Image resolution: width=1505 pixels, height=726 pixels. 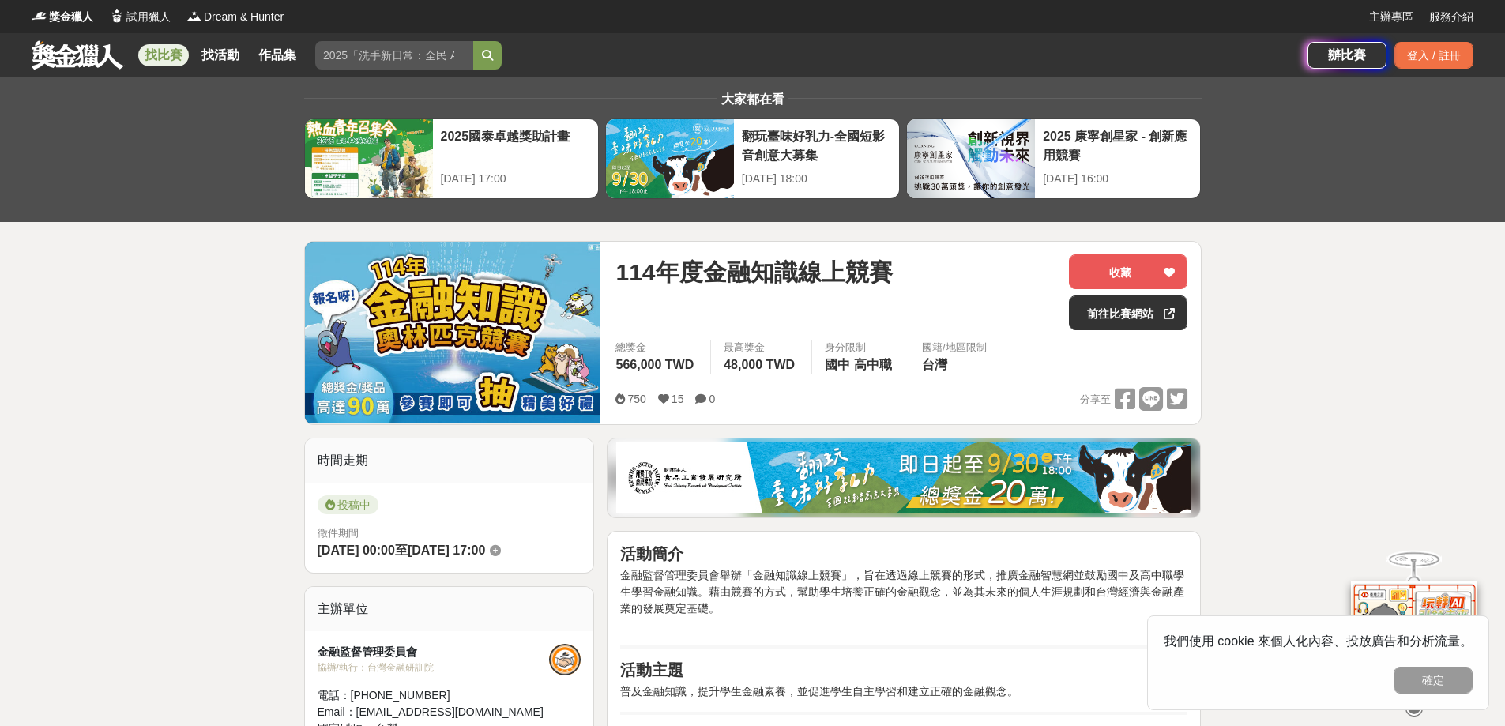 I want to click on div: 2025 康寧創星家 - 創新應用競賽, so click(x=1117, y=145).